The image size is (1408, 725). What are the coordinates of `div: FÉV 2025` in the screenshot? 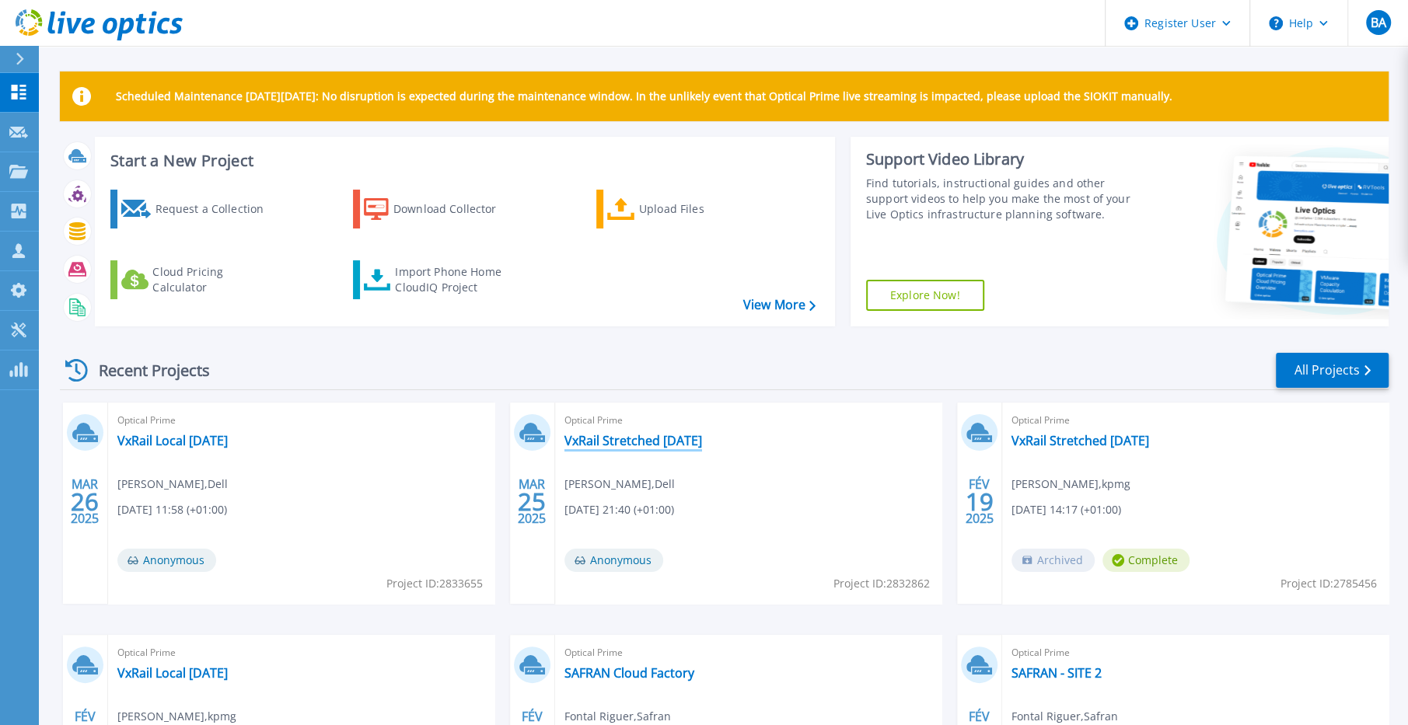 It's located at (979, 501).